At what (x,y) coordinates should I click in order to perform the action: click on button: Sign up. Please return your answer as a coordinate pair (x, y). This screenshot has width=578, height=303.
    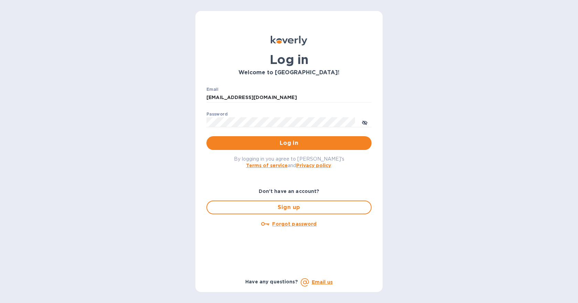
    Looking at the image, I should click on (289, 207).